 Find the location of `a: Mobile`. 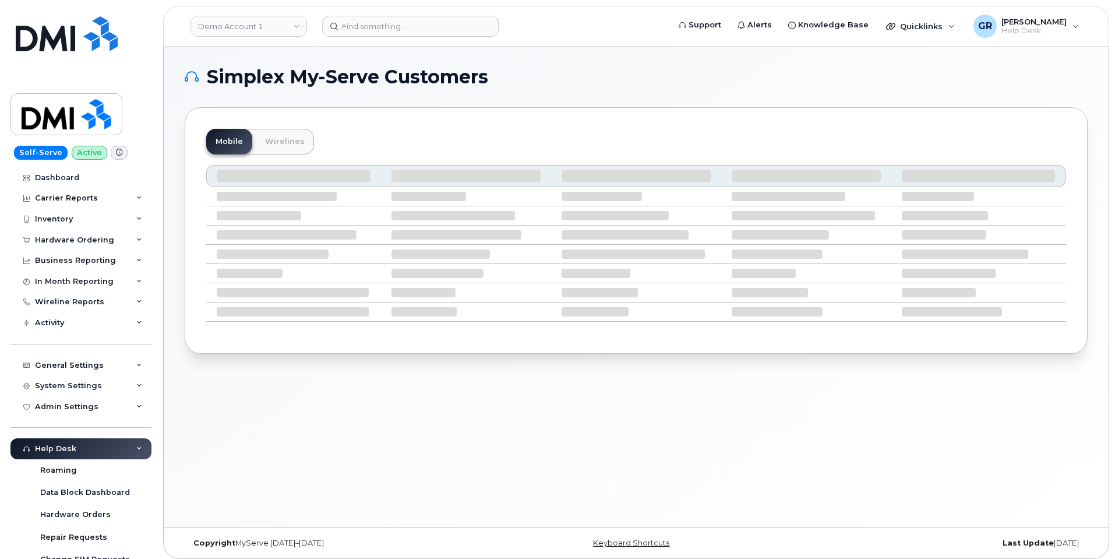

a: Mobile is located at coordinates (229, 142).